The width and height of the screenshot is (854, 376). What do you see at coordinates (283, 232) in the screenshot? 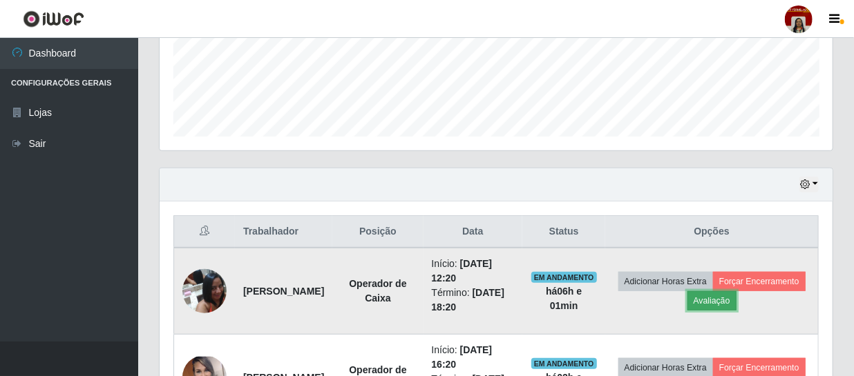
I see `th: Trabalhador` at bounding box center [283, 232].